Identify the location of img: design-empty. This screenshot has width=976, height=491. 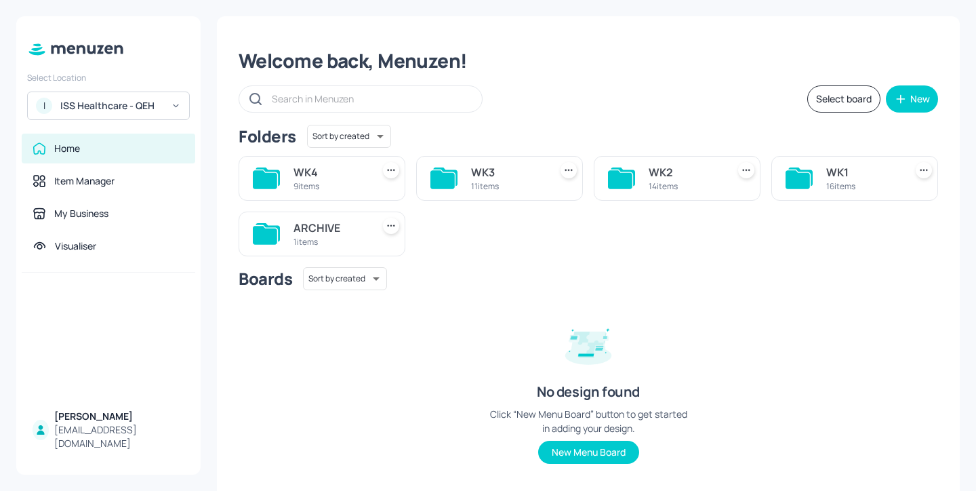
(588, 343).